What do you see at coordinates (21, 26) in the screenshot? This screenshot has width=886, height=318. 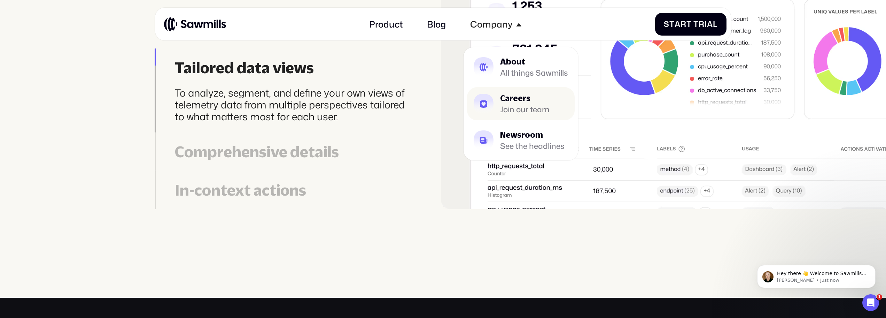 I see `img: Profile image for Winston` at bounding box center [21, 26].